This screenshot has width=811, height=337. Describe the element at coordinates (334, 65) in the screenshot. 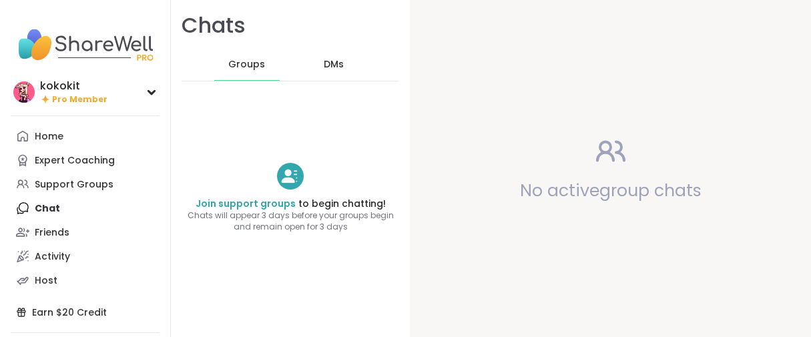

I see `span: DMs` at that location.